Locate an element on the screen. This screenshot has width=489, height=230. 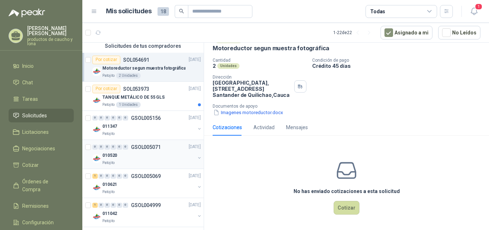
p: SOL054691 is located at coordinates (136, 60).